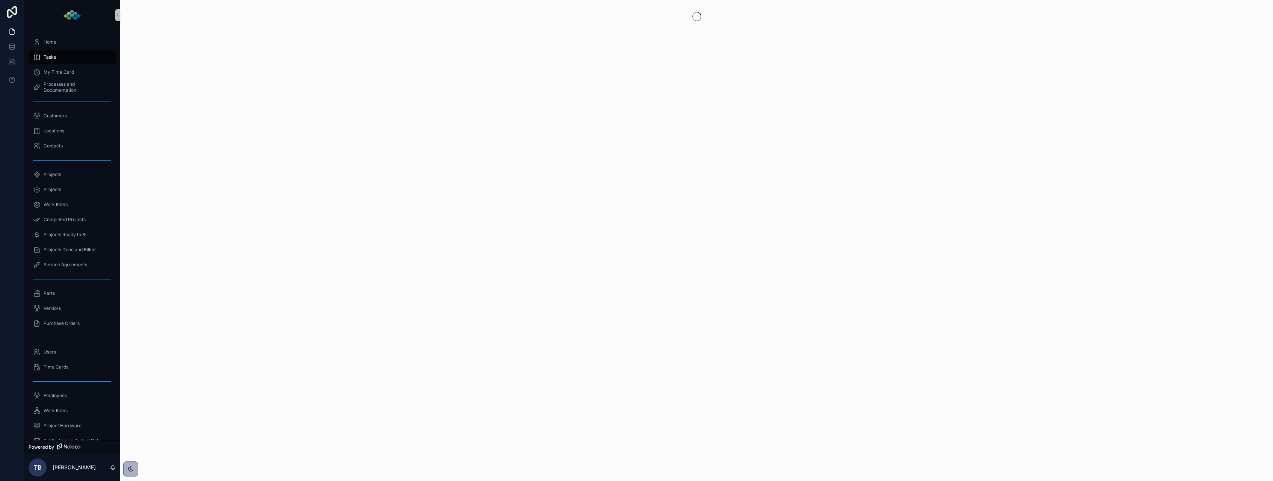  Describe the element at coordinates (50, 42) in the screenshot. I see `span: Home` at that location.